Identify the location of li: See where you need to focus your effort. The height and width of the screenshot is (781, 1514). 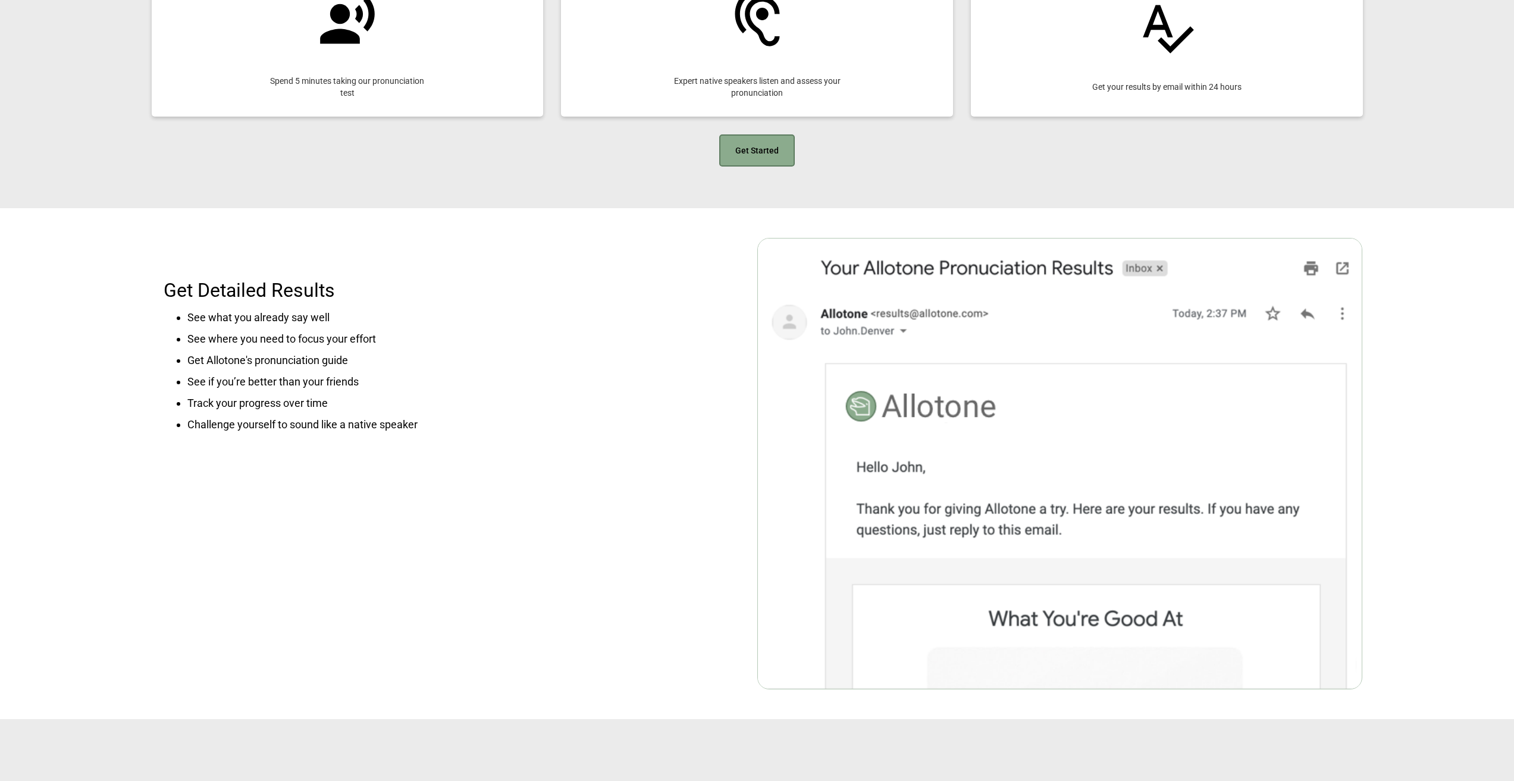
(466, 339).